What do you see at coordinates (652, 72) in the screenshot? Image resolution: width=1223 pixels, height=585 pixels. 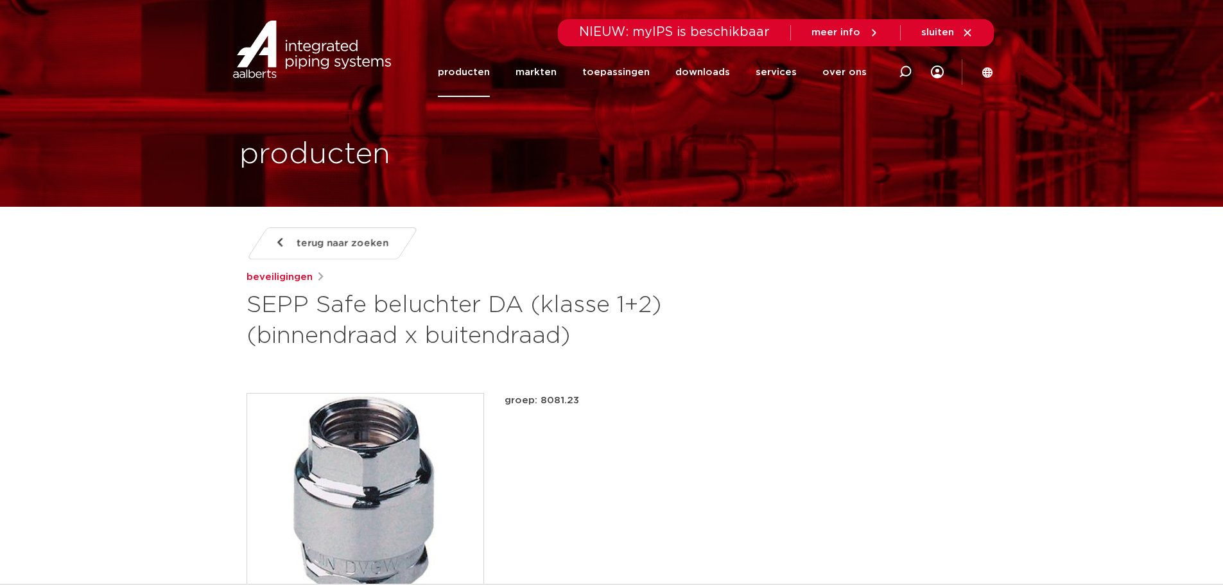 I see `nav: Menu` at bounding box center [652, 72].